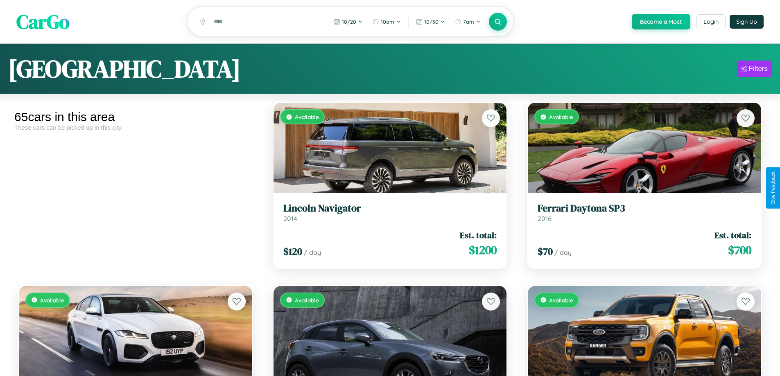  I want to click on span: $ 70, so click(545, 251).